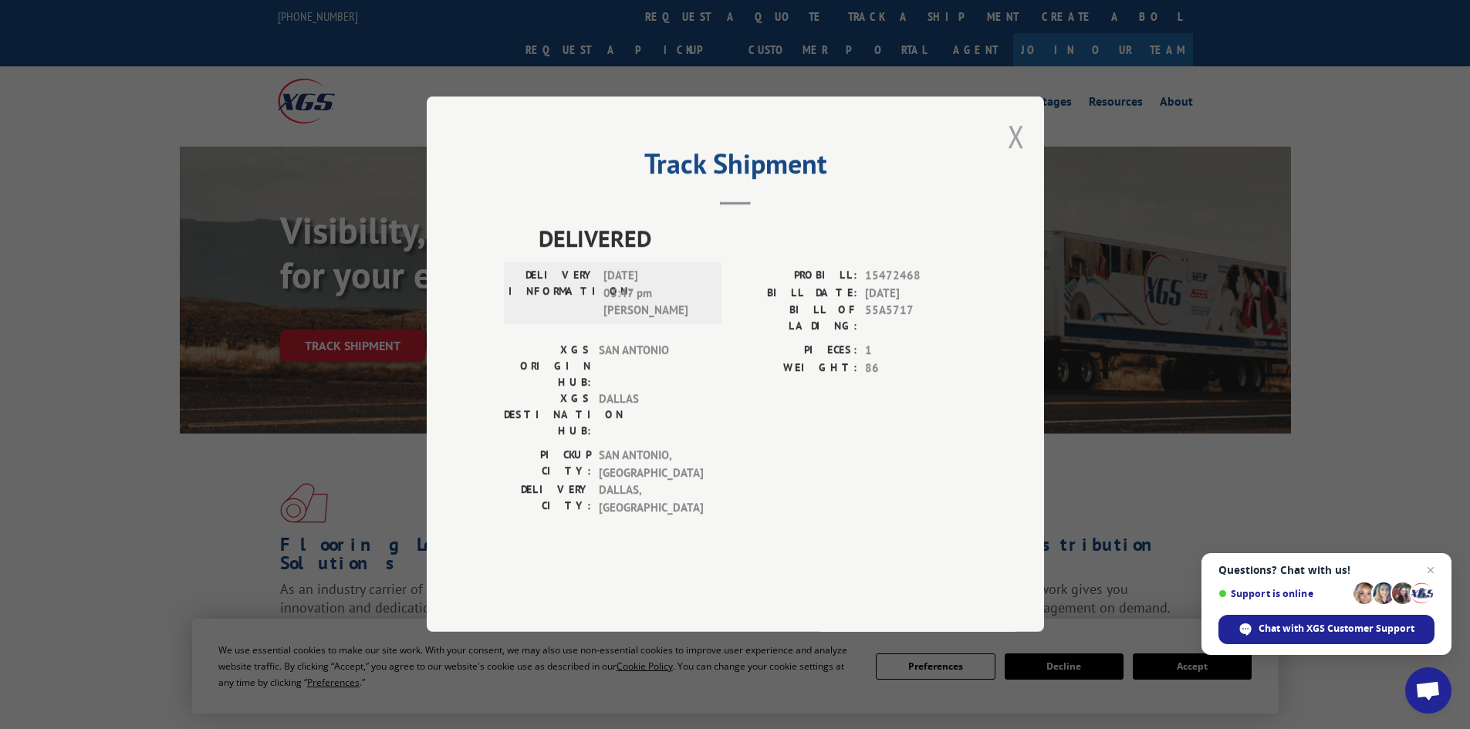 This screenshot has height=729, width=1470. I want to click on span: 55A5717, so click(916, 319).